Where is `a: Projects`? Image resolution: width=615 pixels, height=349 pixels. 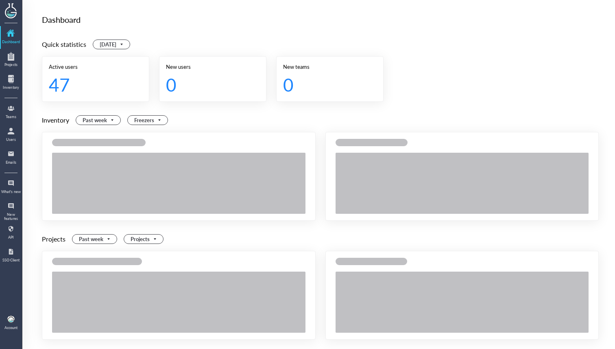 a: Projects is located at coordinates (11, 60).